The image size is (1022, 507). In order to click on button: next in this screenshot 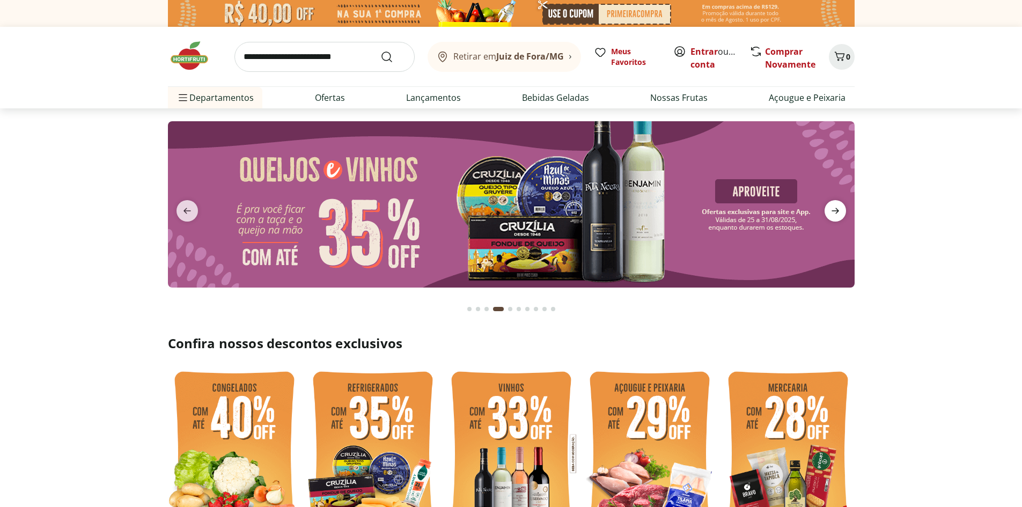, I will do `click(835, 211)`.